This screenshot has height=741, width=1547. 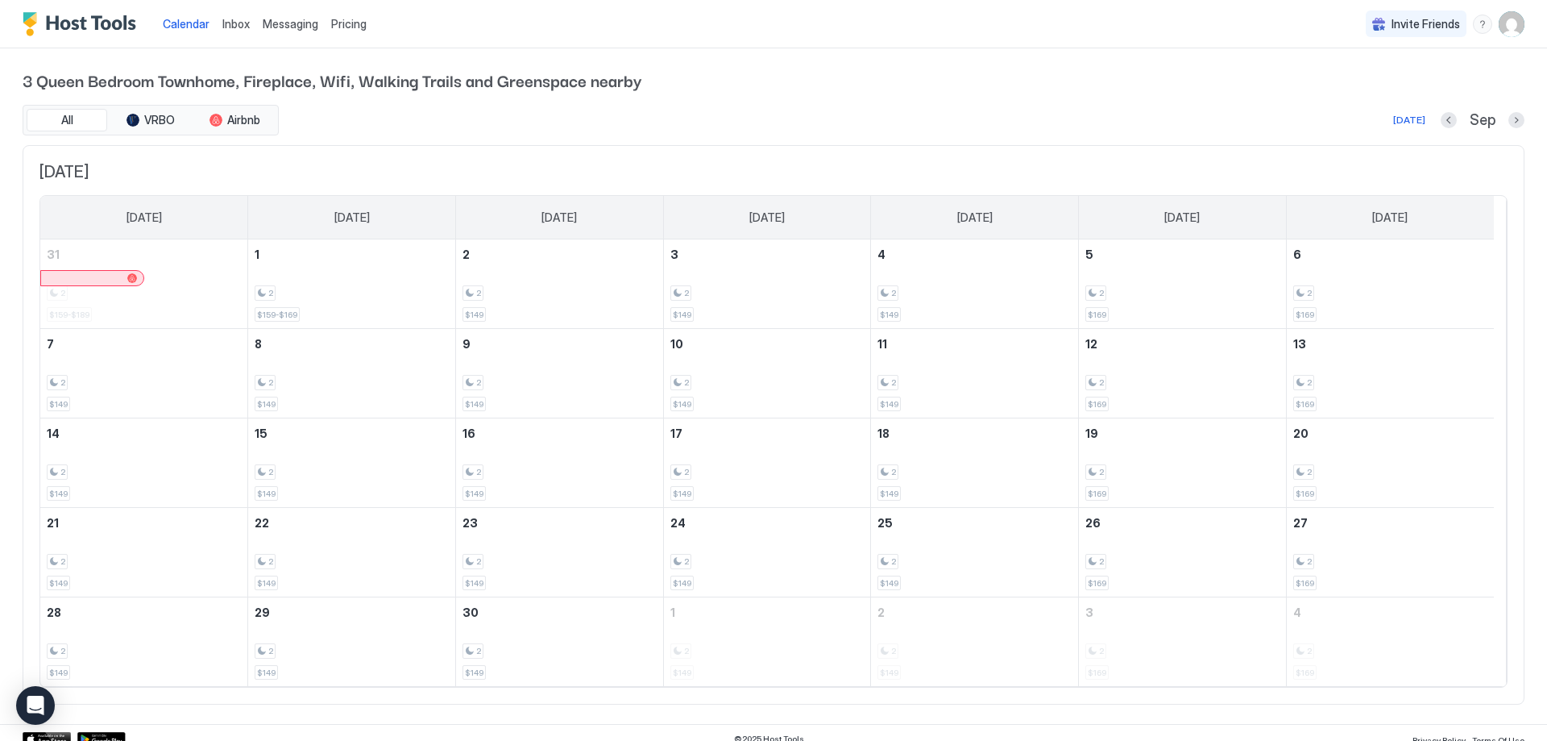 What do you see at coordinates (151, 120) in the screenshot?
I see `button: VRBO` at bounding box center [151, 120].